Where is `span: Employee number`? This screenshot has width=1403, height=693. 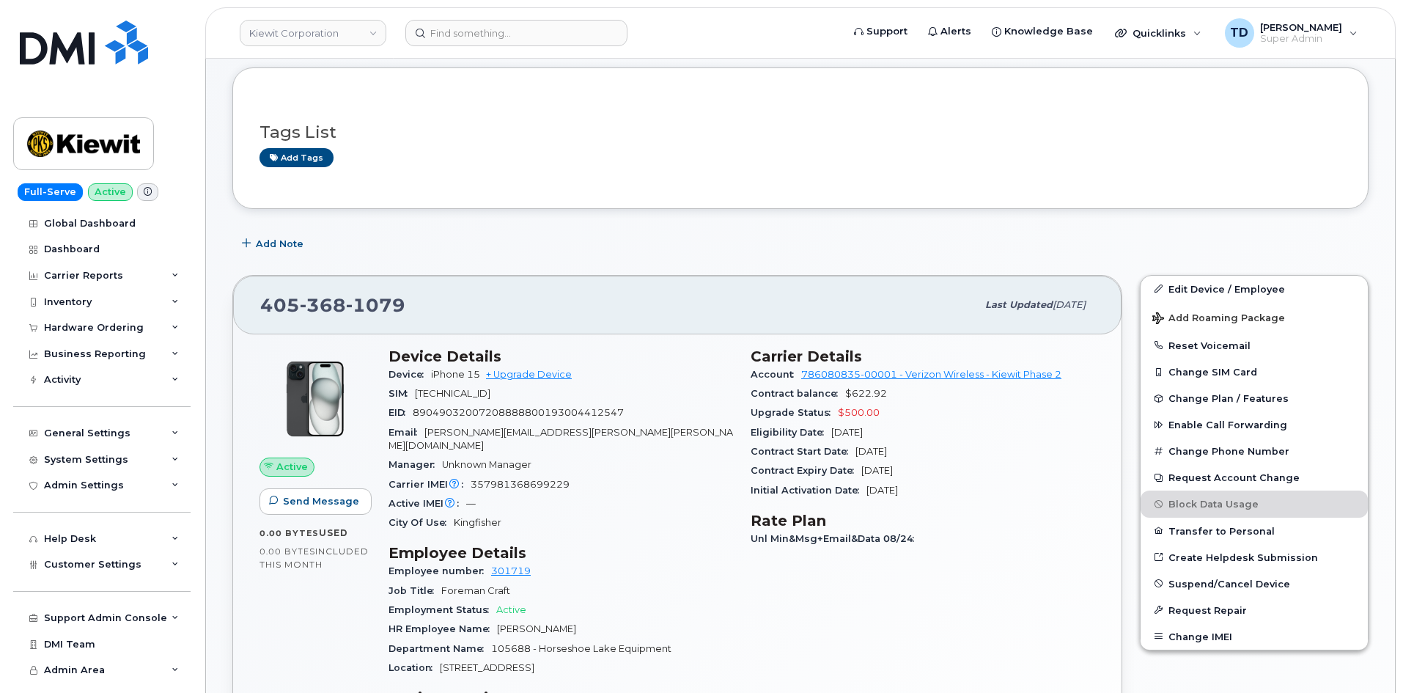 span: Employee number is located at coordinates (440, 570).